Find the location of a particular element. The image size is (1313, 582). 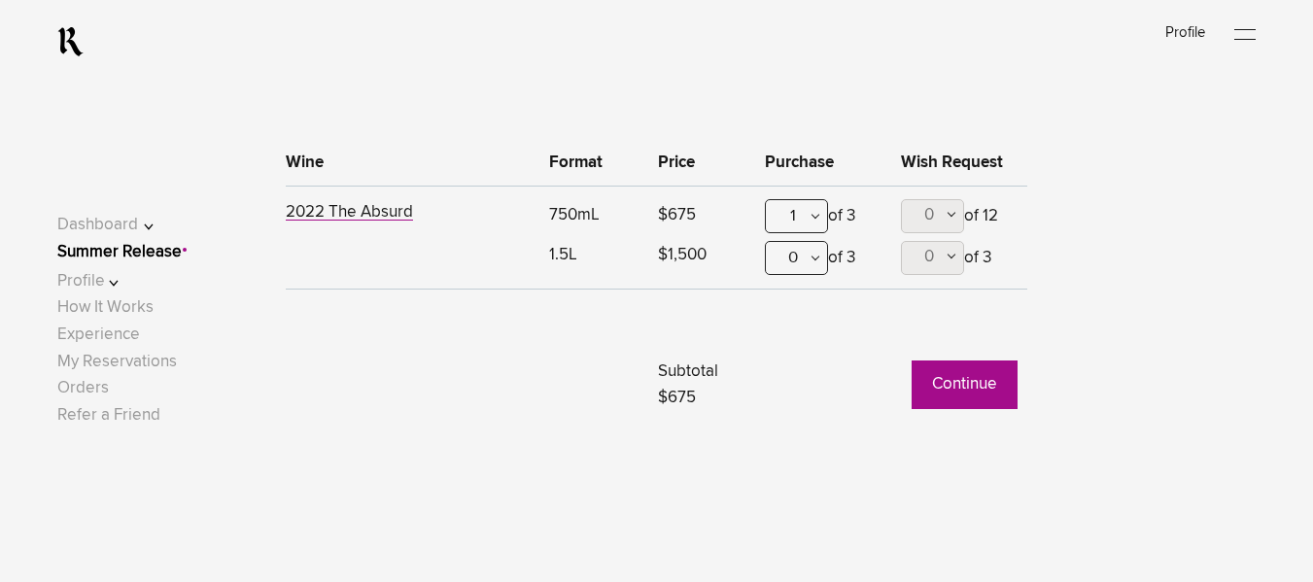

th: Format is located at coordinates (594, 162).